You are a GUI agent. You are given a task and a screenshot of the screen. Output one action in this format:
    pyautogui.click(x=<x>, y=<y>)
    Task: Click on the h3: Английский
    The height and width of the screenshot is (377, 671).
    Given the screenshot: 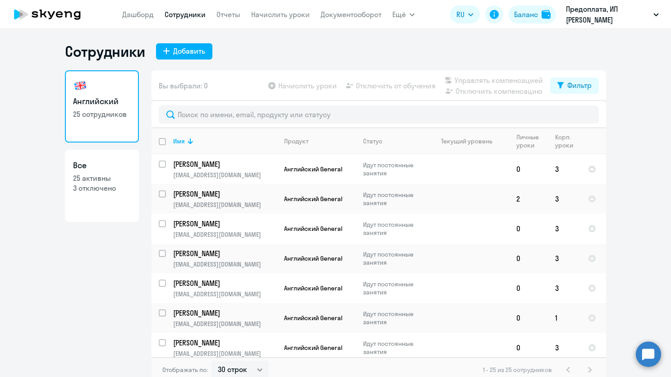 What is the action you would take?
    pyautogui.click(x=102, y=102)
    